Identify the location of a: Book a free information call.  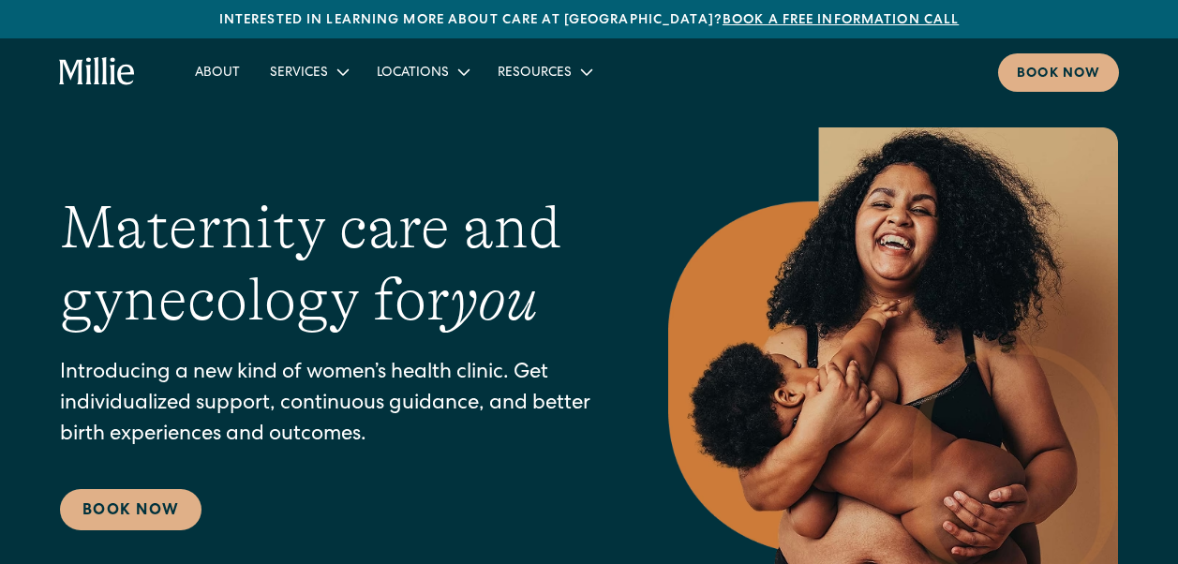
(841, 21).